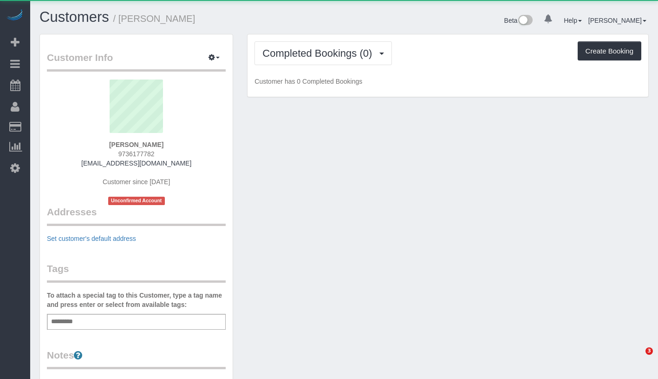 This screenshot has width=658, height=379. What do you see at coordinates (136, 272) in the screenshot?
I see `legend: Tags` at bounding box center [136, 272].